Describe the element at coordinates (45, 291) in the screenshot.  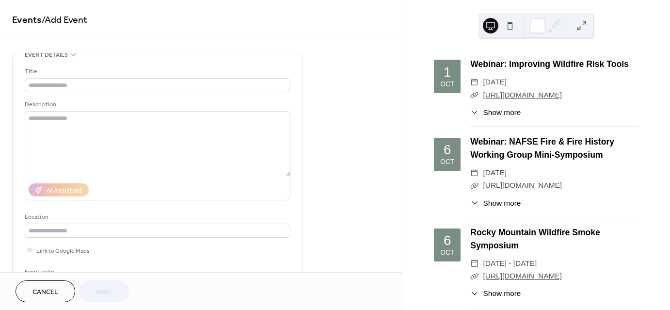
I see `a: Cancel` at that location.